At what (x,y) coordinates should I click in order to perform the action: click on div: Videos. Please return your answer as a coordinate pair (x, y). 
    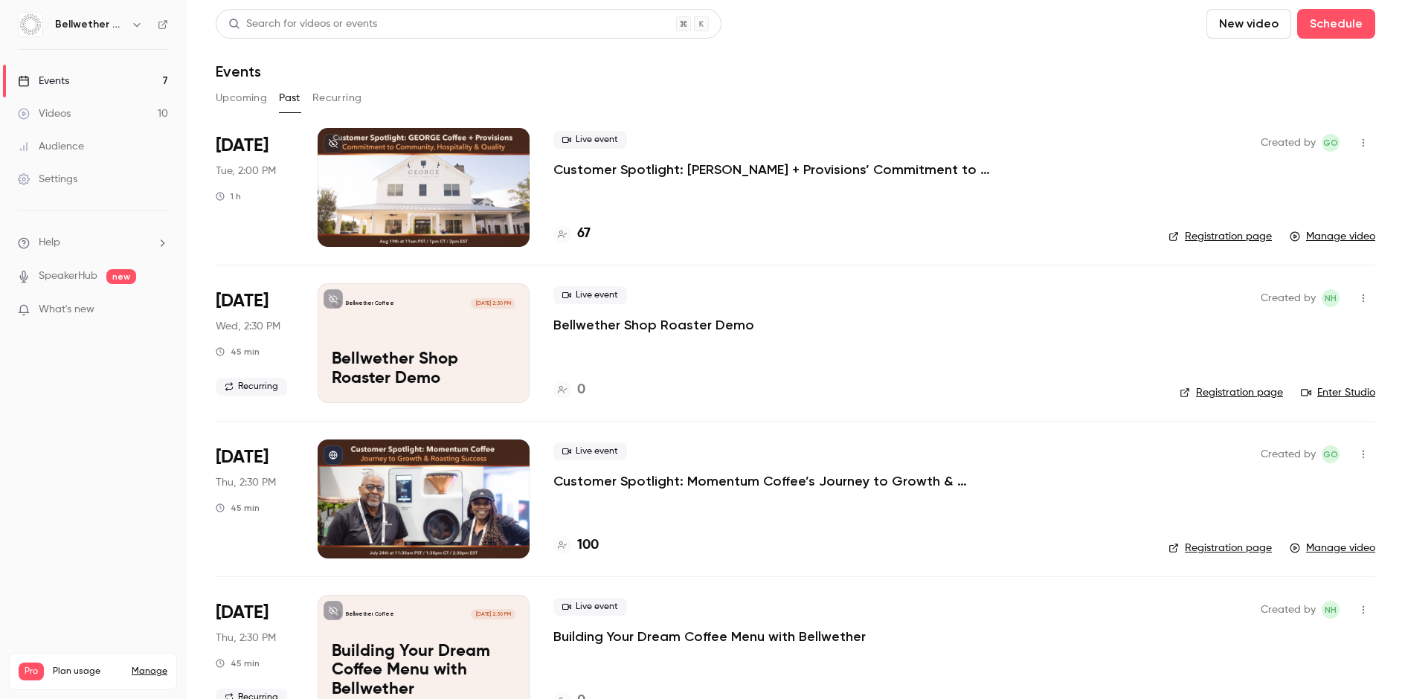
    Looking at the image, I should click on (44, 114).